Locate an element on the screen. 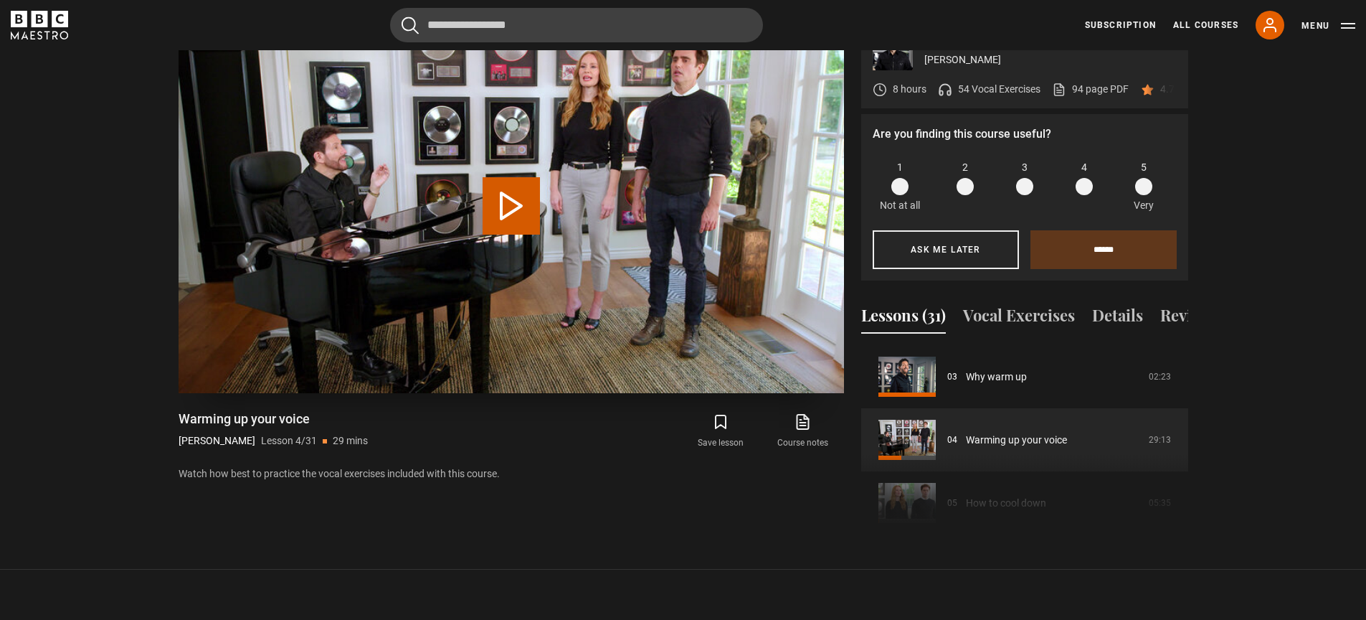  p: Watch how best to practice the vocal exercises included with this course. is located at coordinates (511, 473).